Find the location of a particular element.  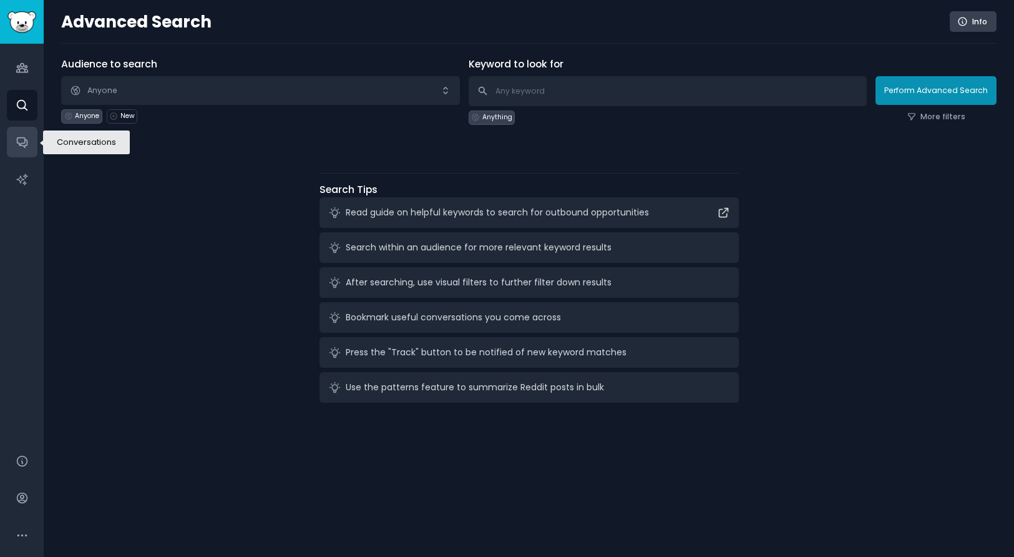

label: Keyword to look for is located at coordinates (516, 64).